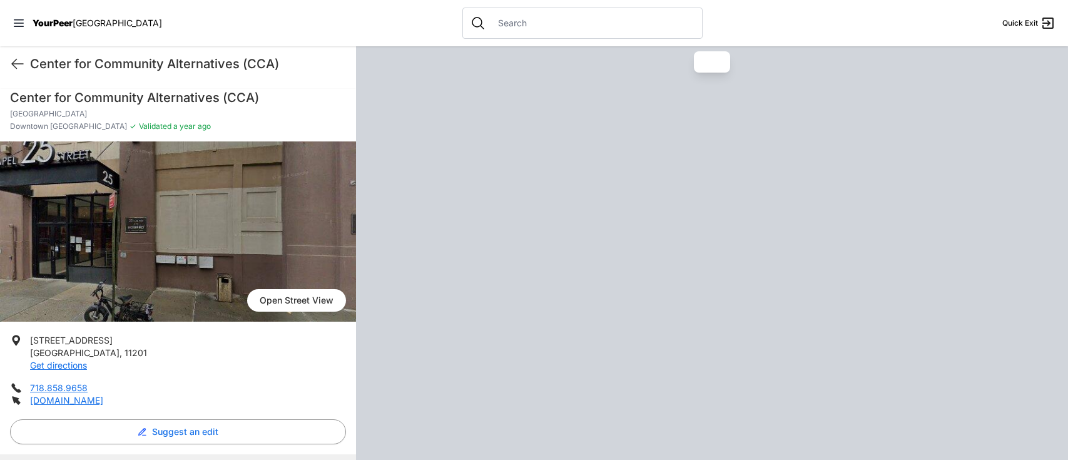 The height and width of the screenshot is (460, 1068). I want to click on span: YourPeer, so click(53, 23).